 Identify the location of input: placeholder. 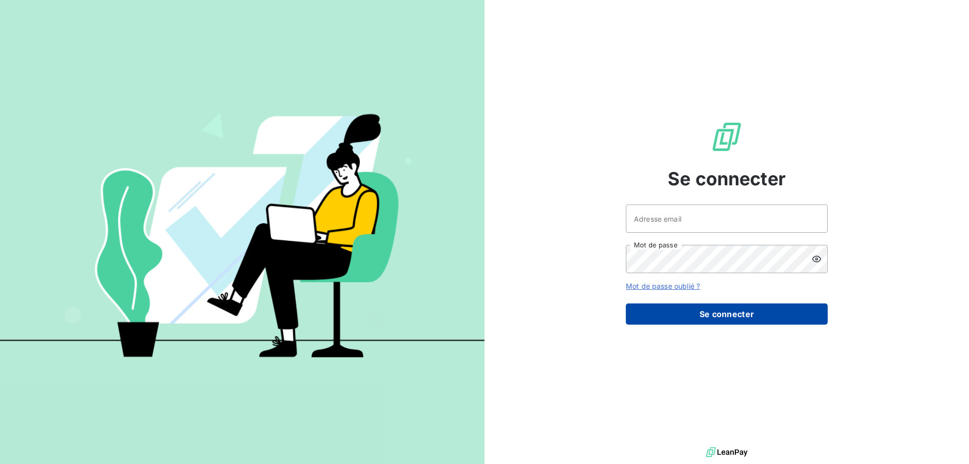
(727, 219).